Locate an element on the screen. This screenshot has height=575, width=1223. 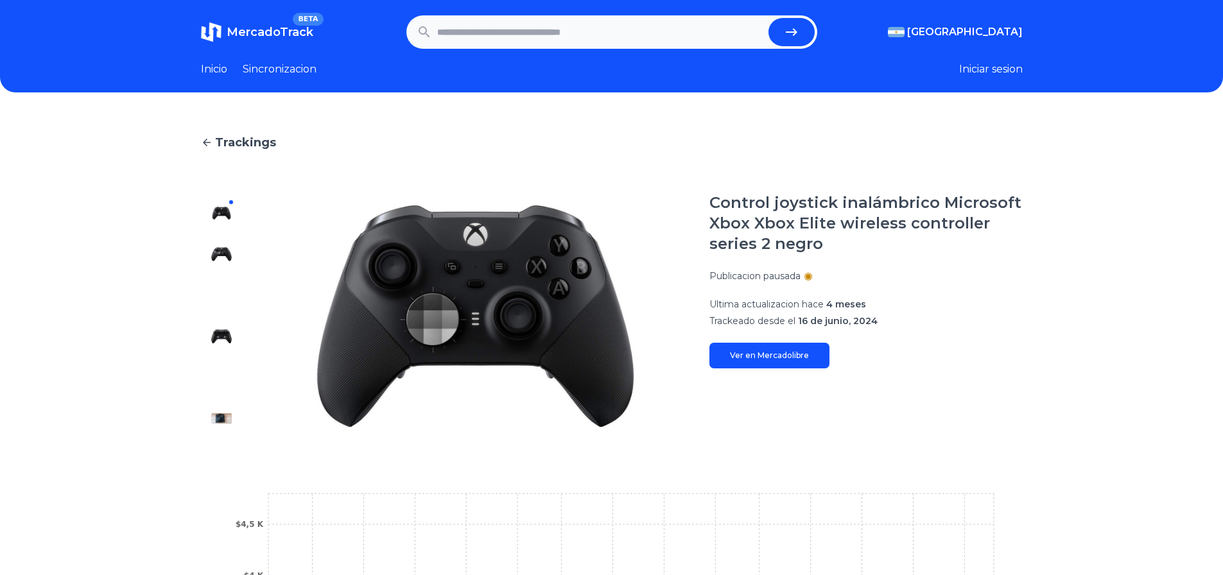
img: MercadoTrack is located at coordinates (211, 32).